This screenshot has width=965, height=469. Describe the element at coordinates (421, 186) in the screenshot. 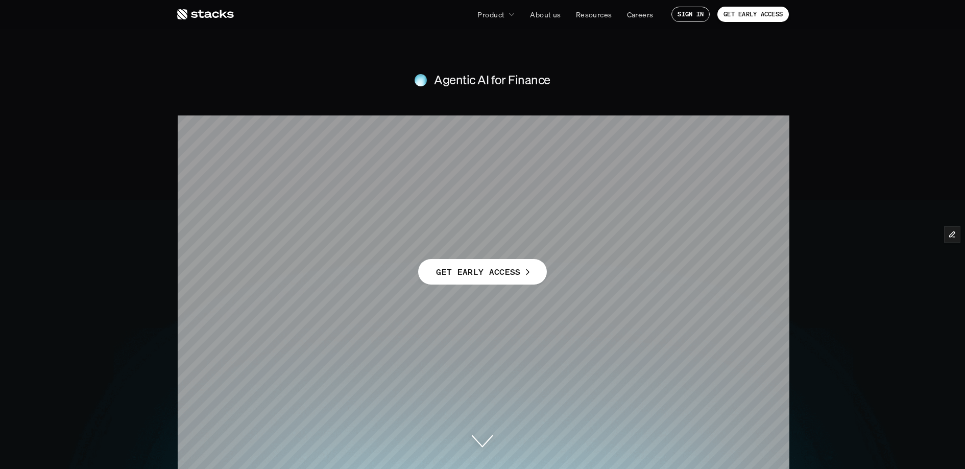

I see `span: s` at that location.